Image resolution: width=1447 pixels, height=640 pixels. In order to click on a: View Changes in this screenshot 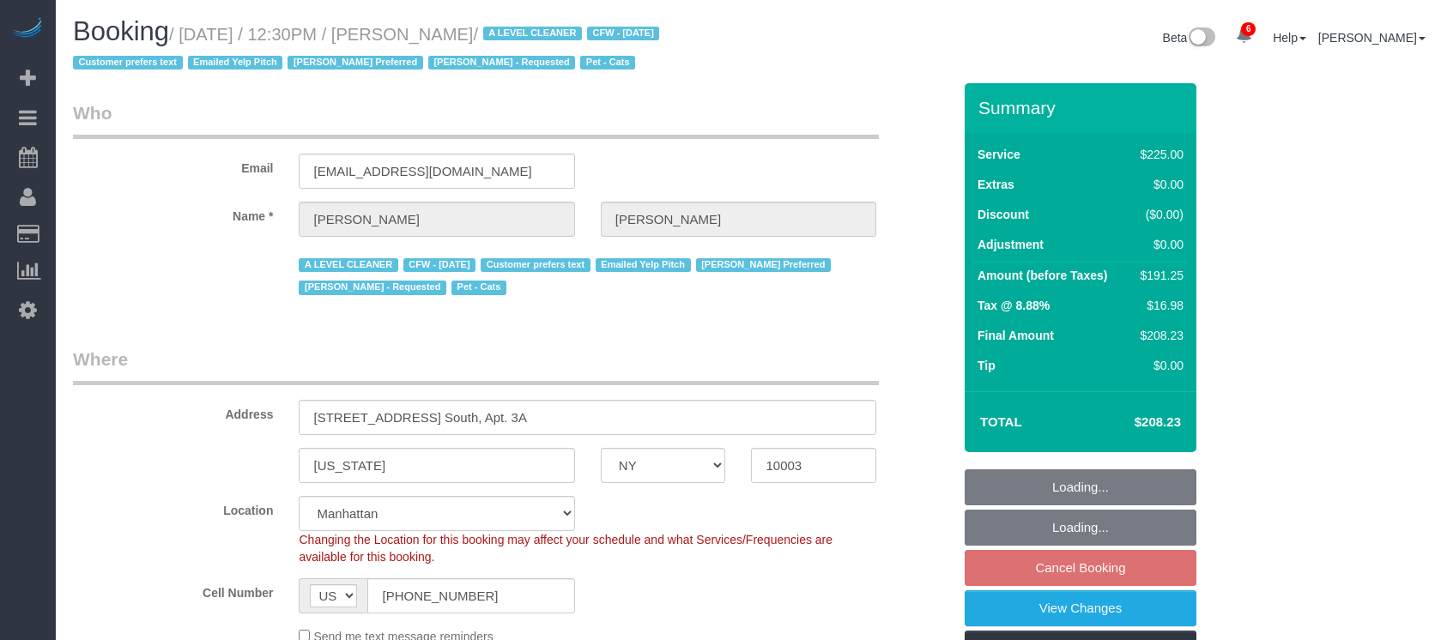, I will do `click(1081, 609)`.